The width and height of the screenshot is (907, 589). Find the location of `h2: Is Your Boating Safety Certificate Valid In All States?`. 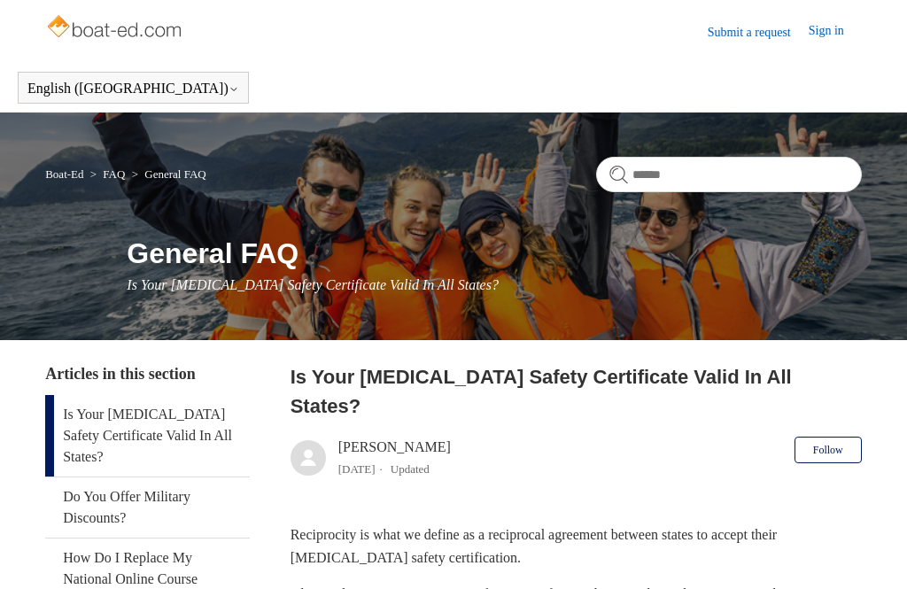

h2: Is Your Boating Safety Certificate Valid In All States? is located at coordinates (576, 391).